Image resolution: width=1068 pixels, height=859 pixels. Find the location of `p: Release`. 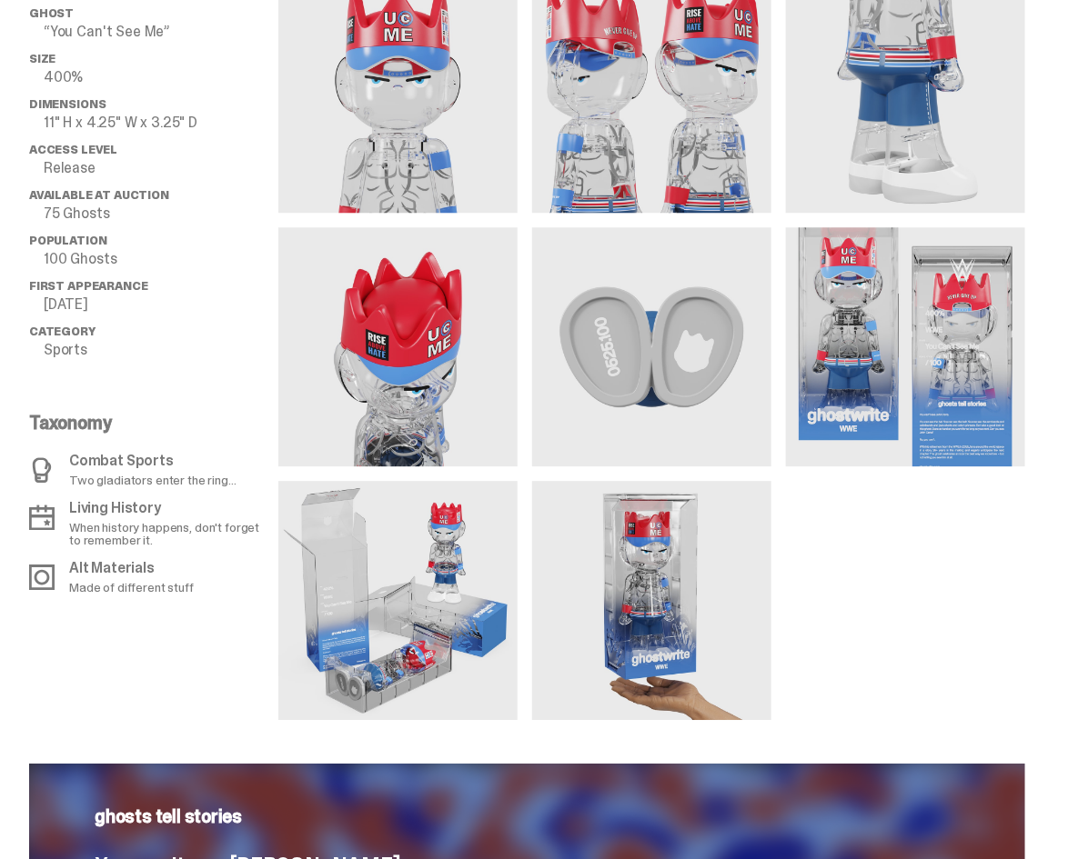

p: Release is located at coordinates (161, 168).